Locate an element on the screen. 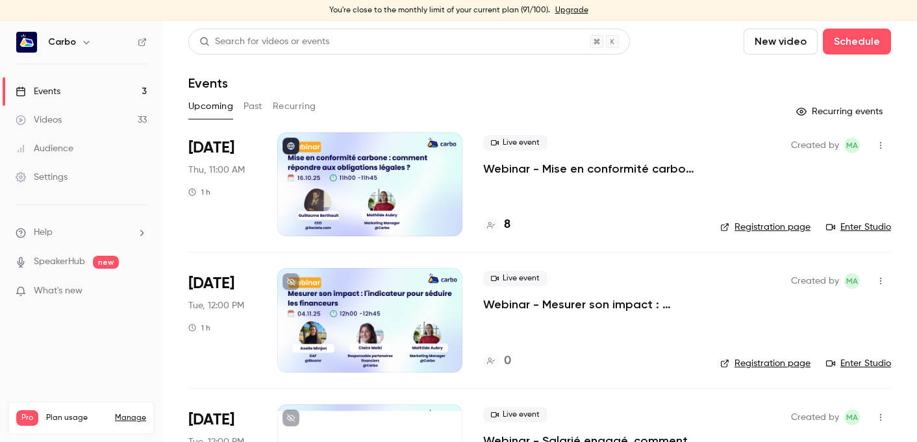 The image size is (917, 442). a: Webinar - Mesurer son impact : l'indicateur pour séduire les financeurs is located at coordinates (591, 305).